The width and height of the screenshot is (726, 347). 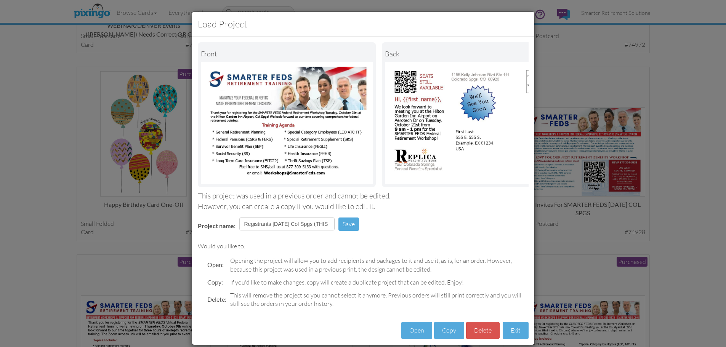 What do you see at coordinates (215, 264) in the screenshot?
I see `span: Open:` at bounding box center [215, 264].